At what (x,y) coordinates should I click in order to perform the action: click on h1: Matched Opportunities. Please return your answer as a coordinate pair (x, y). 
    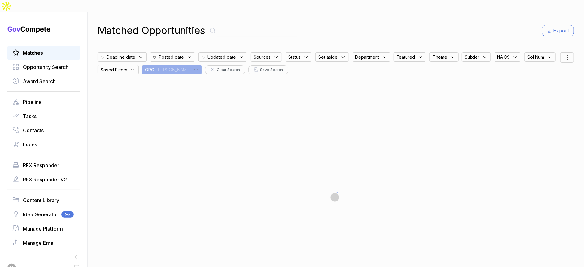
    Looking at the image, I should click on (151, 31).